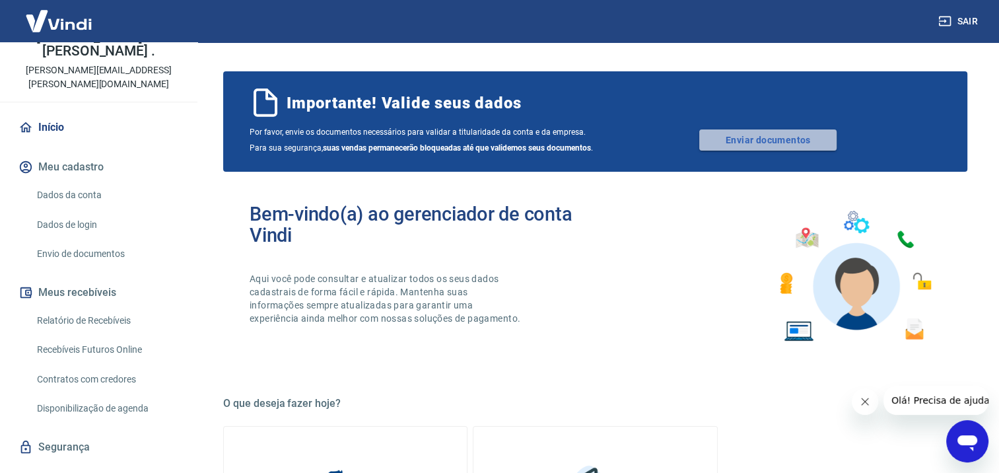 This screenshot has height=473, width=999. I want to click on a: Envio de documentos, so click(106, 253).